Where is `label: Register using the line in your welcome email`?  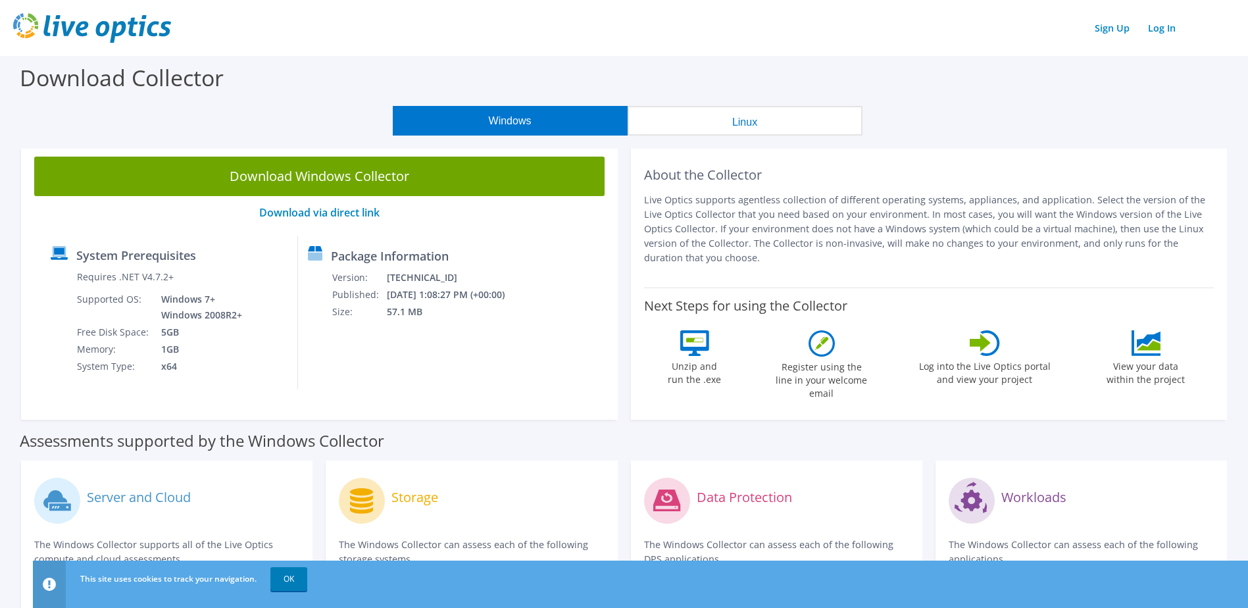
label: Register using the line in your welcome email is located at coordinates (822, 378).